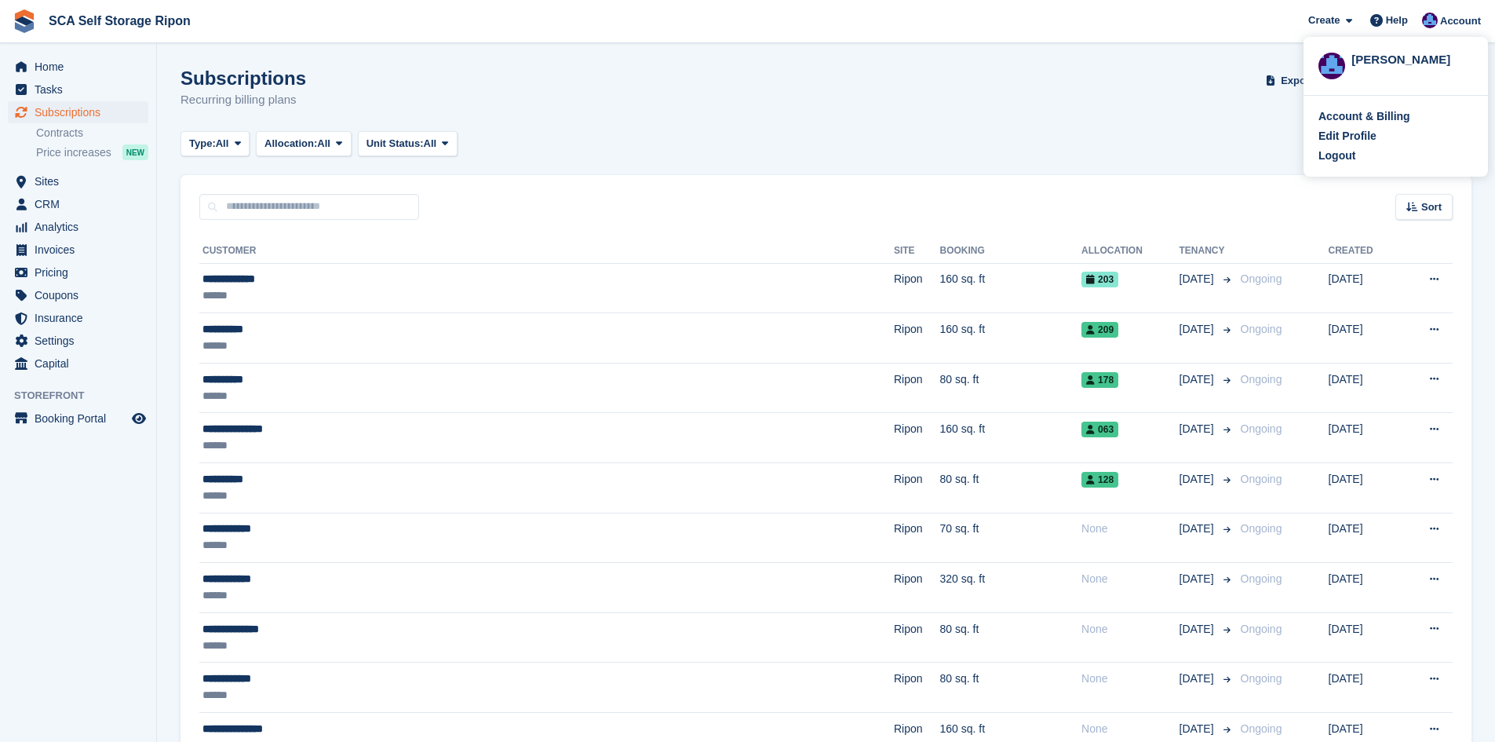  Describe the element at coordinates (92, 152) in the screenshot. I see `a: Price increases NEW` at that location.